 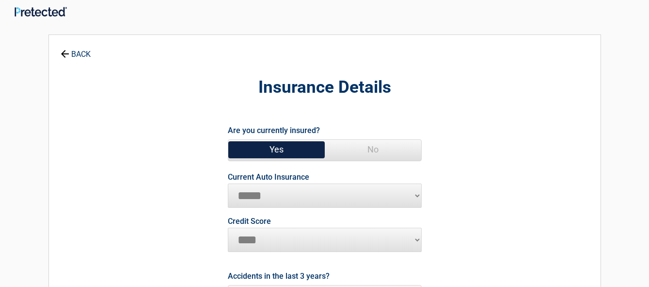 I want to click on label: Current Auto Insurance, so click(x=269, y=177).